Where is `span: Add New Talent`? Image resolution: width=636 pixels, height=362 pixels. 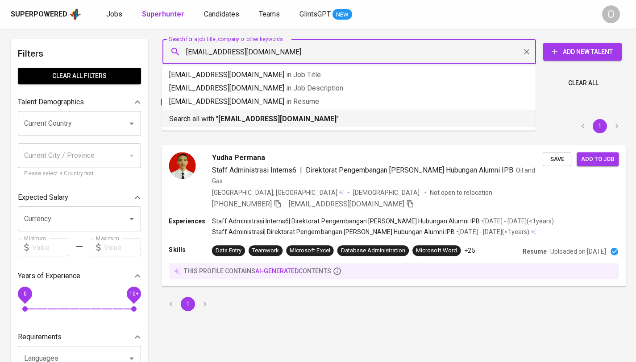 span: Add New Talent is located at coordinates (582, 52).